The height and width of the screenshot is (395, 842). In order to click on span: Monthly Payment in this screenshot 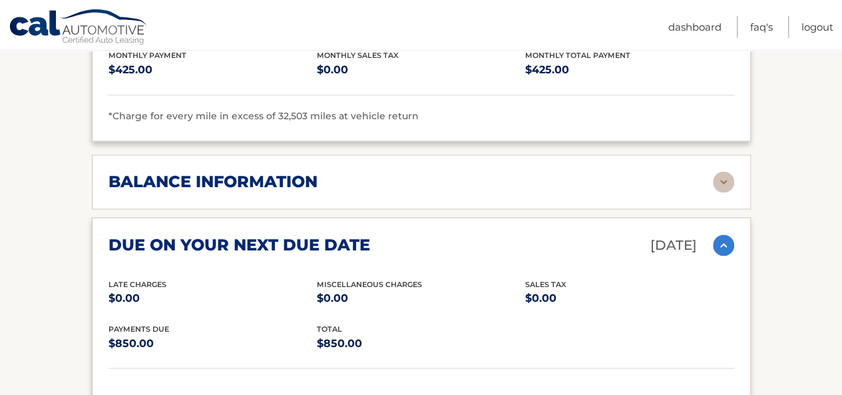, I will do `click(147, 55)`.